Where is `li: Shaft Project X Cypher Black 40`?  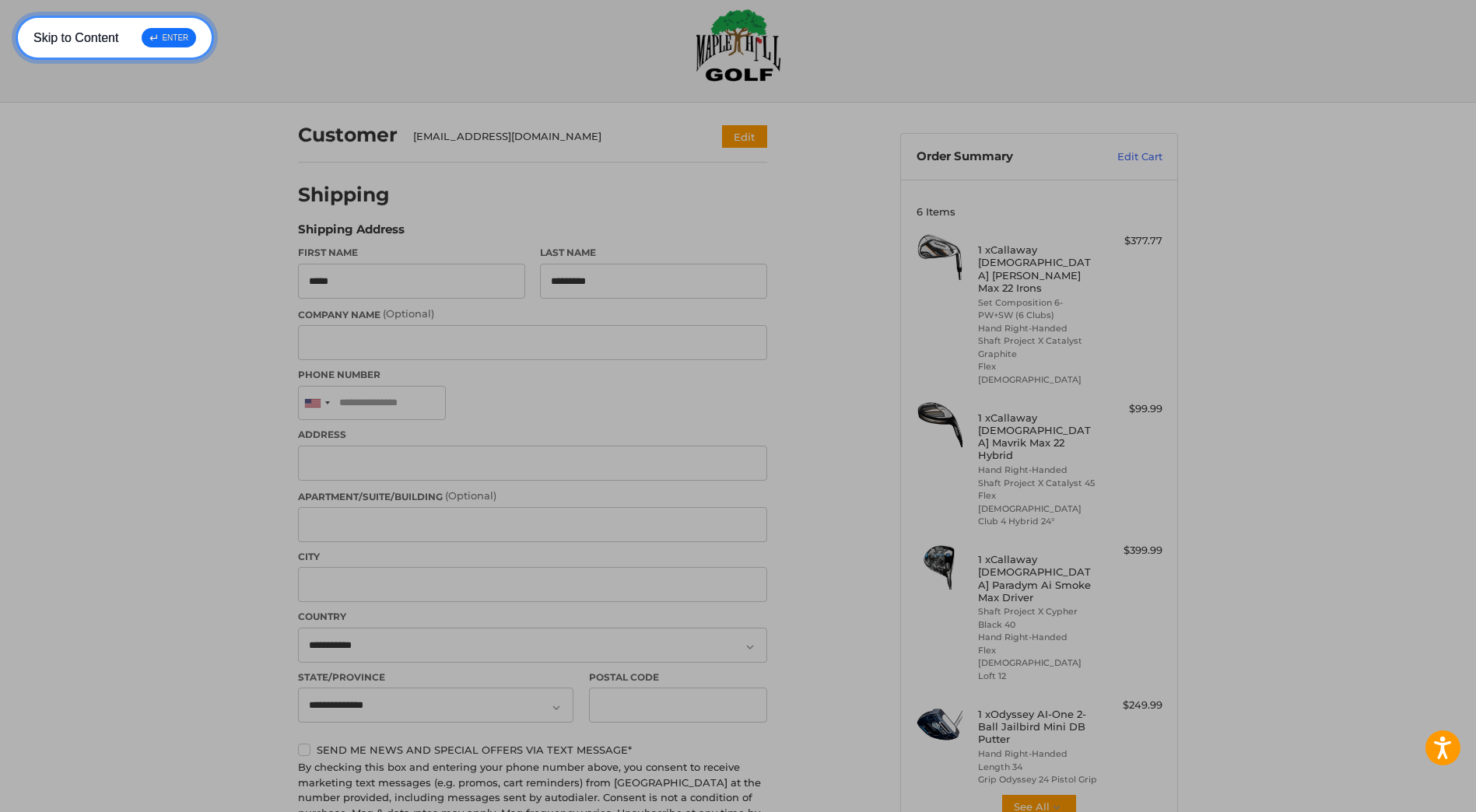
li: Shaft Project X Cypher Black 40 is located at coordinates (1037, 618).